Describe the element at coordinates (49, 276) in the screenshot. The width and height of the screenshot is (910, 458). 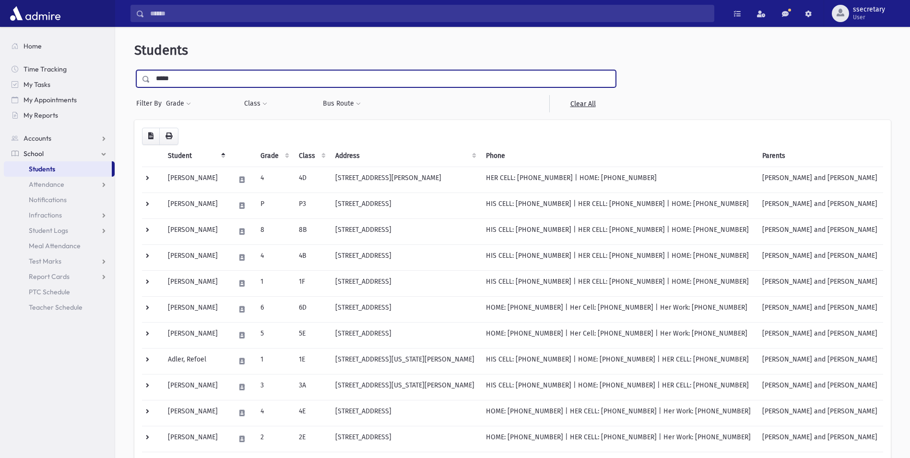
I see `span: Report Cards` at that location.